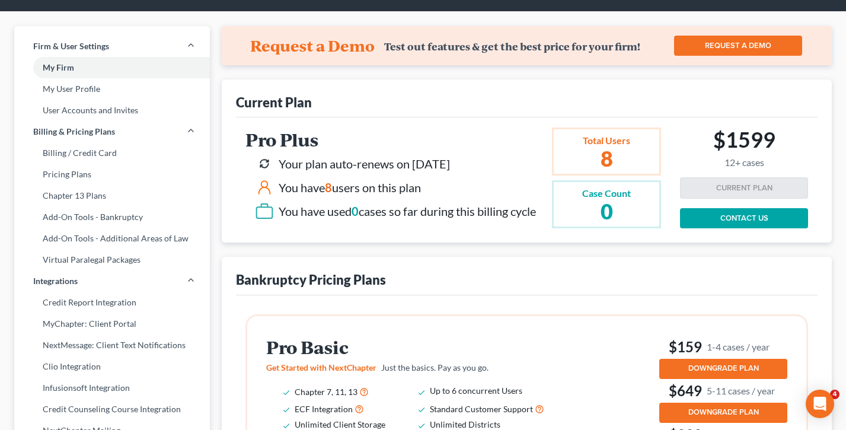 The width and height of the screenshot is (846, 430). What do you see at coordinates (418, 347) in the screenshot?
I see `h2: Pro Basic` at bounding box center [418, 347].